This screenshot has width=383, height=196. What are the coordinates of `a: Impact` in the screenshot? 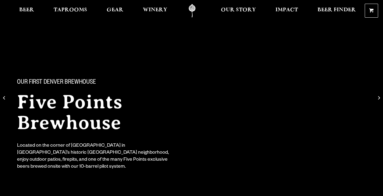 It's located at (287, 11).